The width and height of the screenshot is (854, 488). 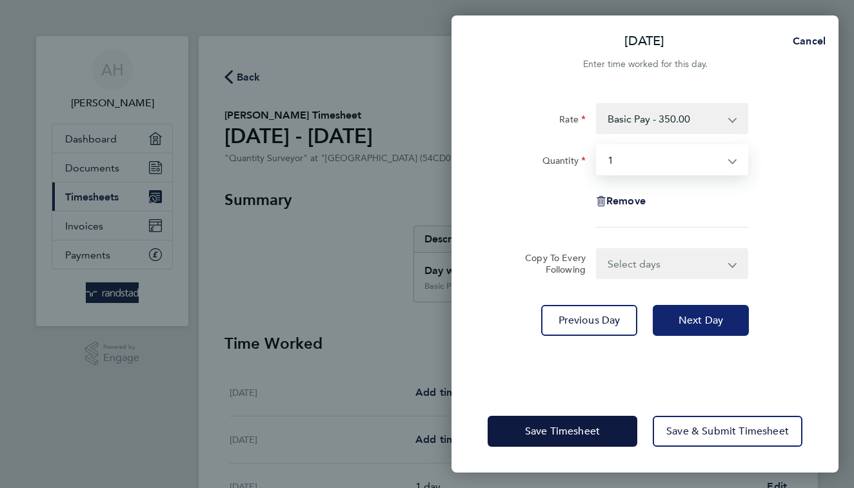 I want to click on span: Save Timesheet, so click(x=562, y=431).